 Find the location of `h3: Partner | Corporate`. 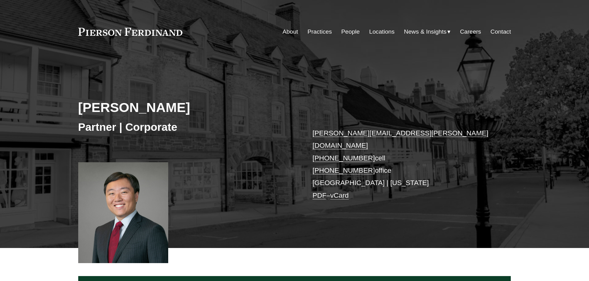

h3: Partner | Corporate is located at coordinates (186, 127).